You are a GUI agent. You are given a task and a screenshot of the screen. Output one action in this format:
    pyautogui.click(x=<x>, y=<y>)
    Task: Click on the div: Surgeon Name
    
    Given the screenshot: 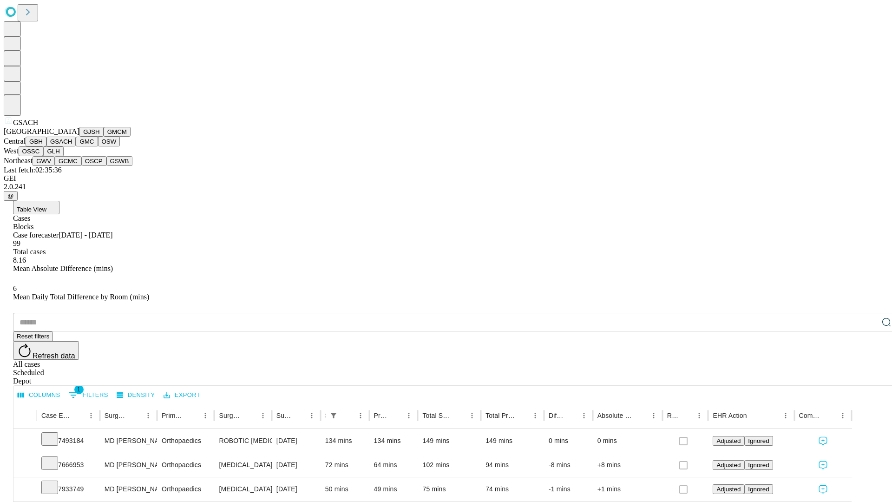 What is the action you would take?
    pyautogui.click(x=116, y=415)
    